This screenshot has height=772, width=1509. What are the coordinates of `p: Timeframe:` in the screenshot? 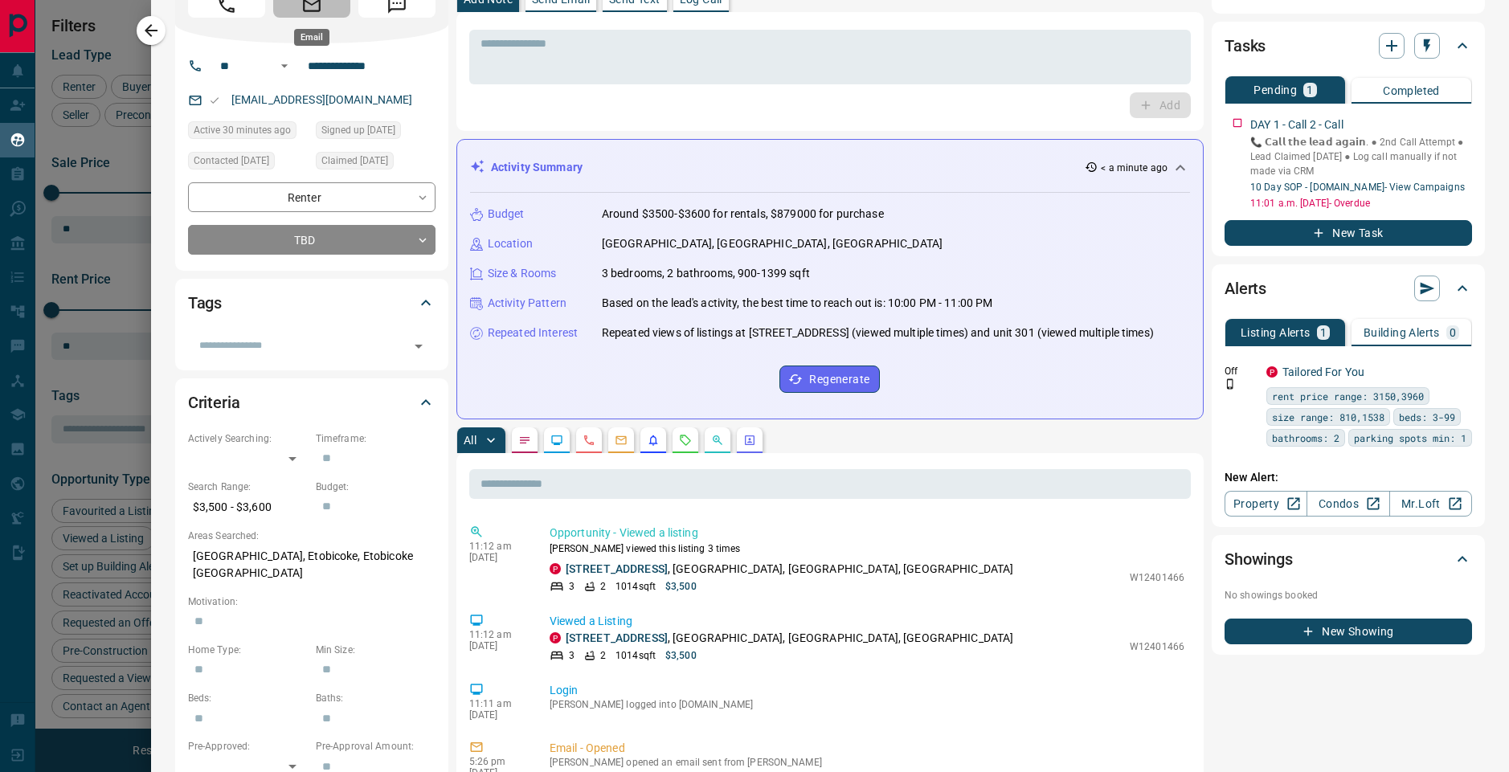 It's located at (375, 439).